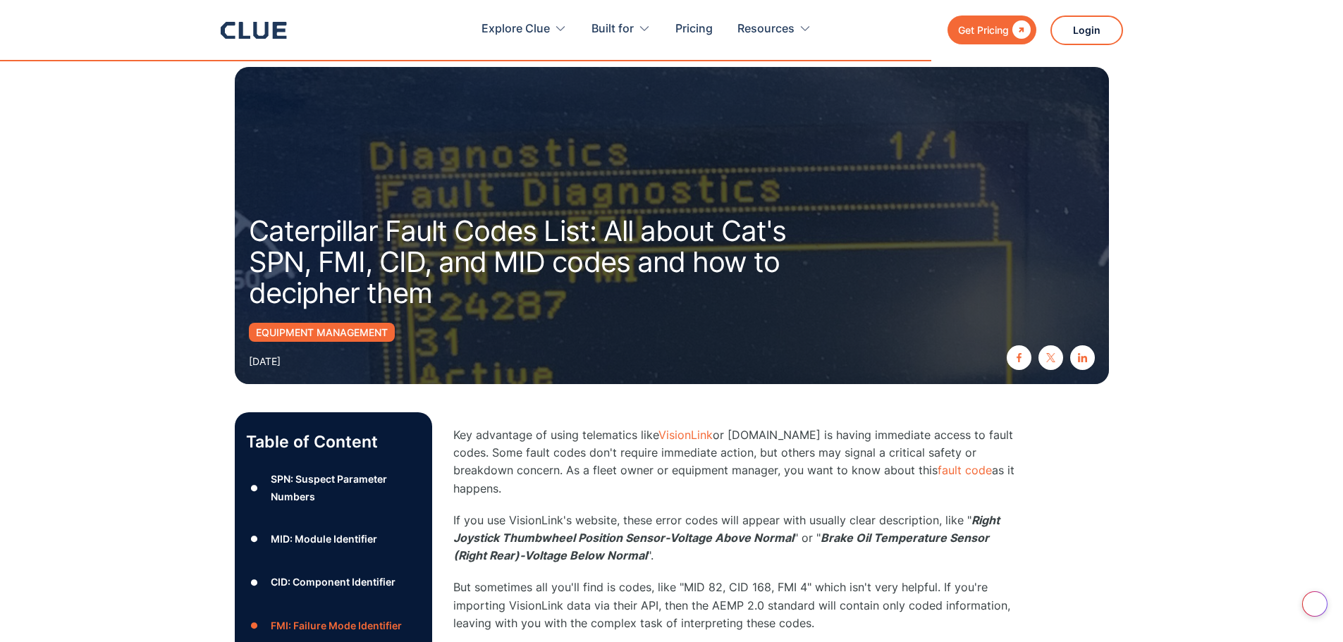 The height and width of the screenshot is (642, 1343). I want to click on a: ●CID: Component Identifier, so click(334, 583).